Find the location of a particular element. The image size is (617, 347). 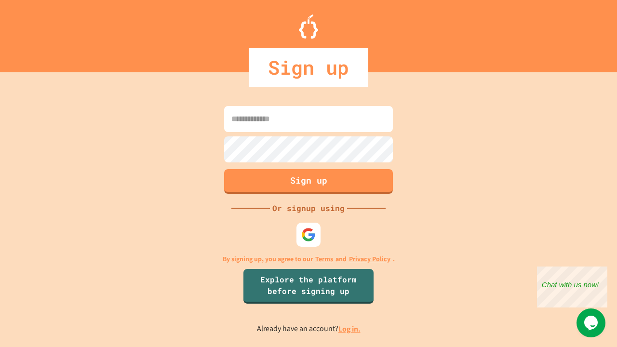

a: Log in. is located at coordinates (350, 329).